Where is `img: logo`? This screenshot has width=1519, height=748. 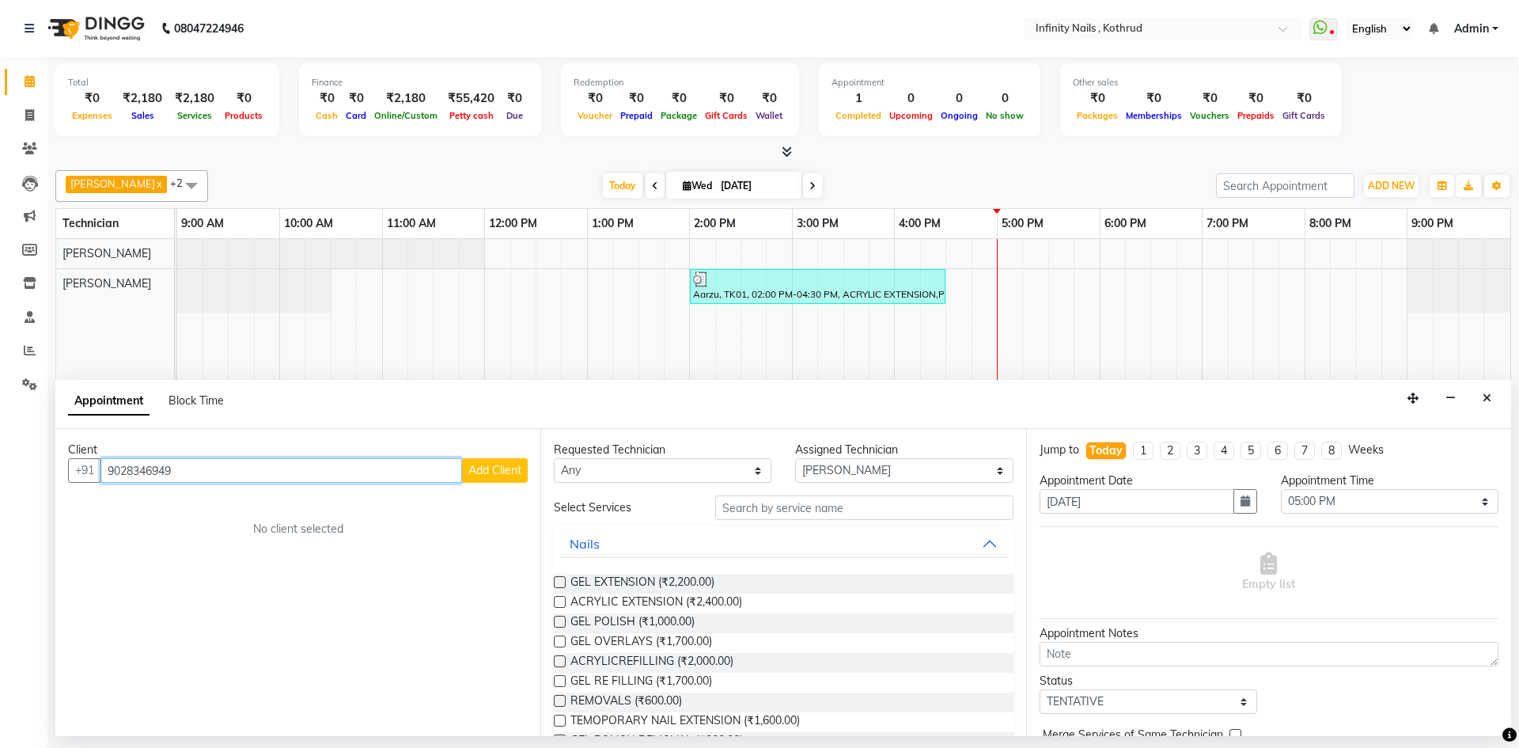 img: logo is located at coordinates (94, 28).